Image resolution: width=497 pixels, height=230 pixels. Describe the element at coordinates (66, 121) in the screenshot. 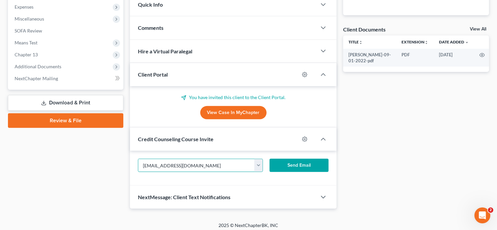

I see `a: Review & File` at that location.